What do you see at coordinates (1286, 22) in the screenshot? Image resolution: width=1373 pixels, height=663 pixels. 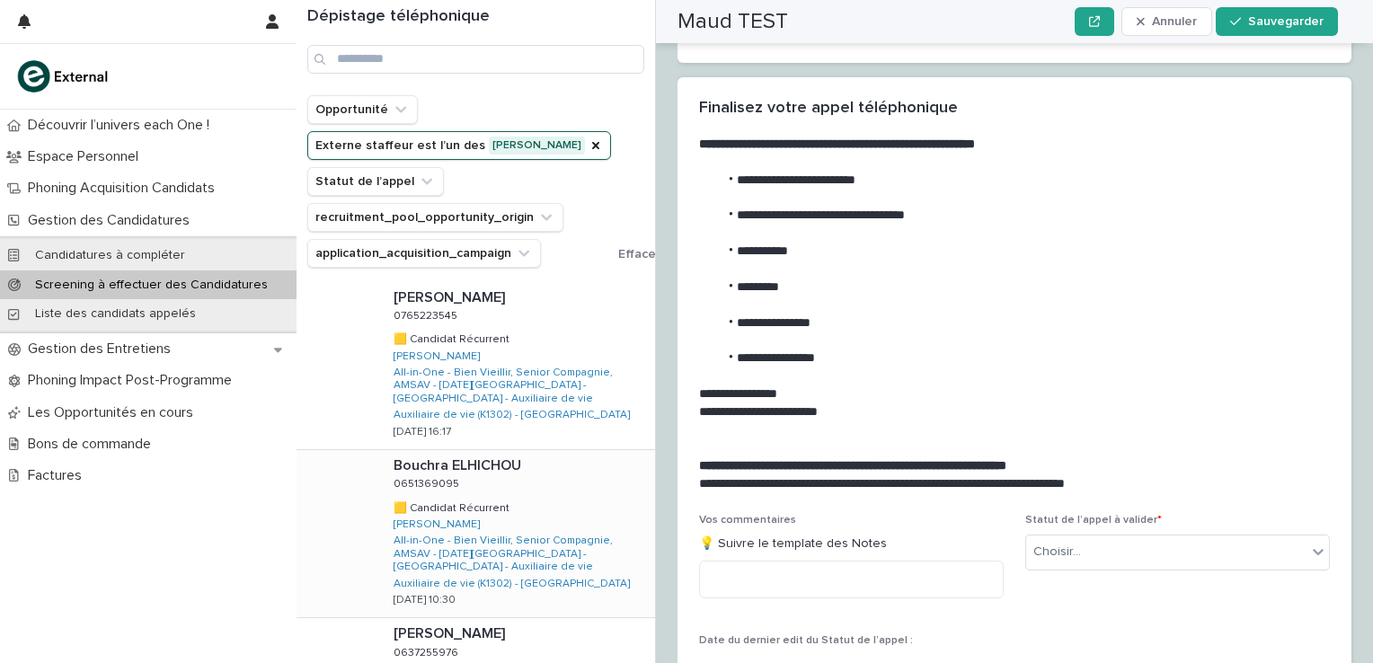 I see `span: Sauvegarder` at bounding box center [1286, 22].